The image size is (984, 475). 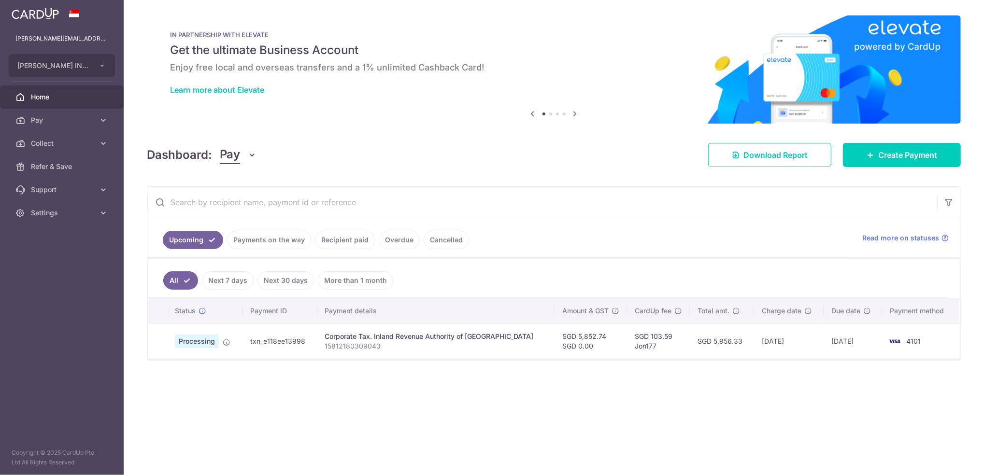 What do you see at coordinates (286, 281) in the screenshot?
I see `a: Next 30 days` at bounding box center [286, 281].